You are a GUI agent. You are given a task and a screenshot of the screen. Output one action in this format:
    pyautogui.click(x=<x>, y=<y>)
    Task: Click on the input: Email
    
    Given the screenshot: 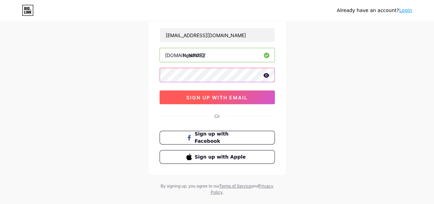 What is the action you would take?
    pyautogui.click(x=217, y=35)
    